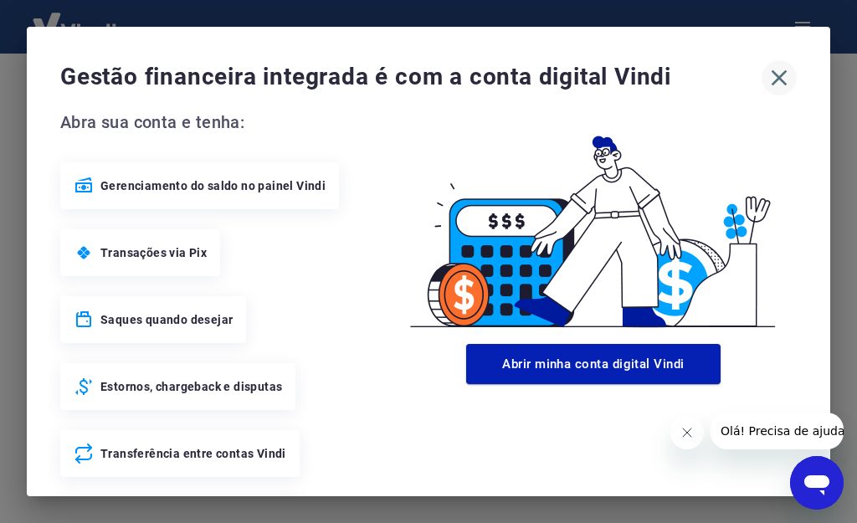 The image size is (857, 523). What do you see at coordinates (153, 253) in the screenshot?
I see `span: Transações via Pix` at bounding box center [153, 253].